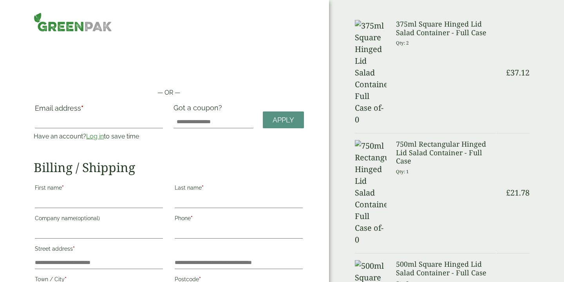 The image size is (564, 282). Describe the element at coordinates (199, 110) in the screenshot. I see `label: Got a coupon?` at that location.